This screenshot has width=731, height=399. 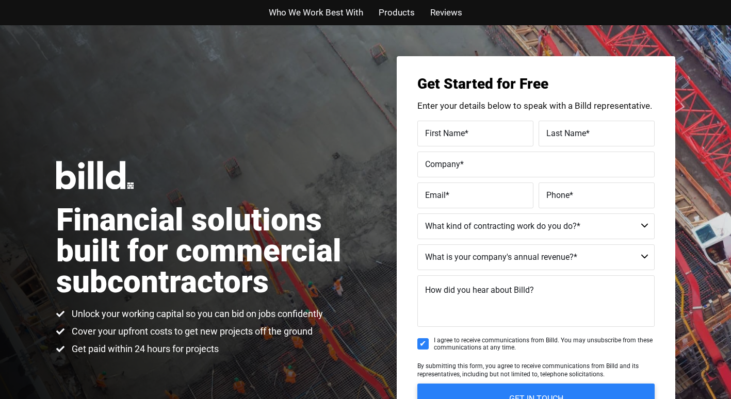 What do you see at coordinates (536, 84) in the screenshot?
I see `h3: Get Started for Free` at bounding box center [536, 84].